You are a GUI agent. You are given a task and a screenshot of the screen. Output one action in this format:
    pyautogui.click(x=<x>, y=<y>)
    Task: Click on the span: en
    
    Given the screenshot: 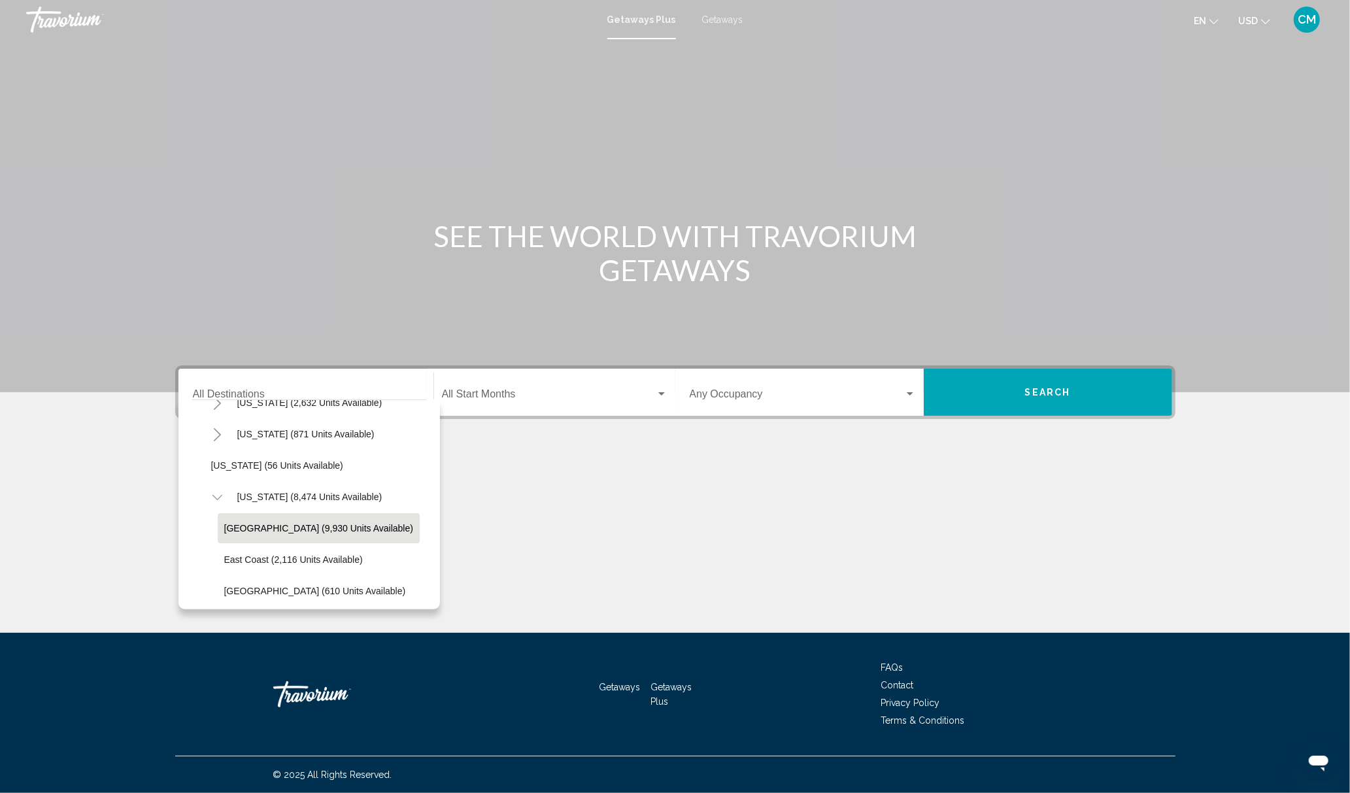 What is the action you would take?
    pyautogui.click(x=1200, y=21)
    